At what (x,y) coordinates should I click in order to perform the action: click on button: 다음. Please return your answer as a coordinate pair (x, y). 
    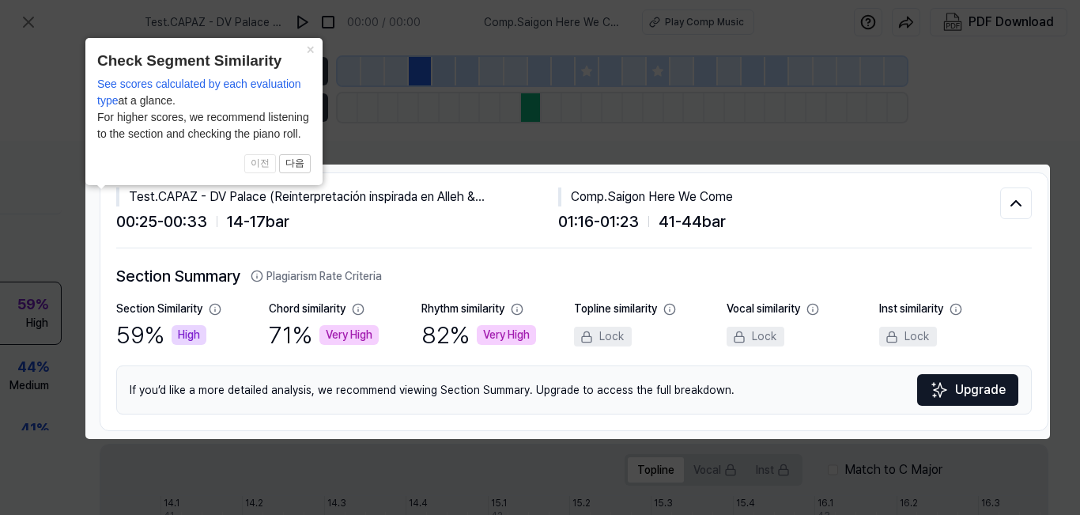
    Looking at the image, I should click on (295, 164).